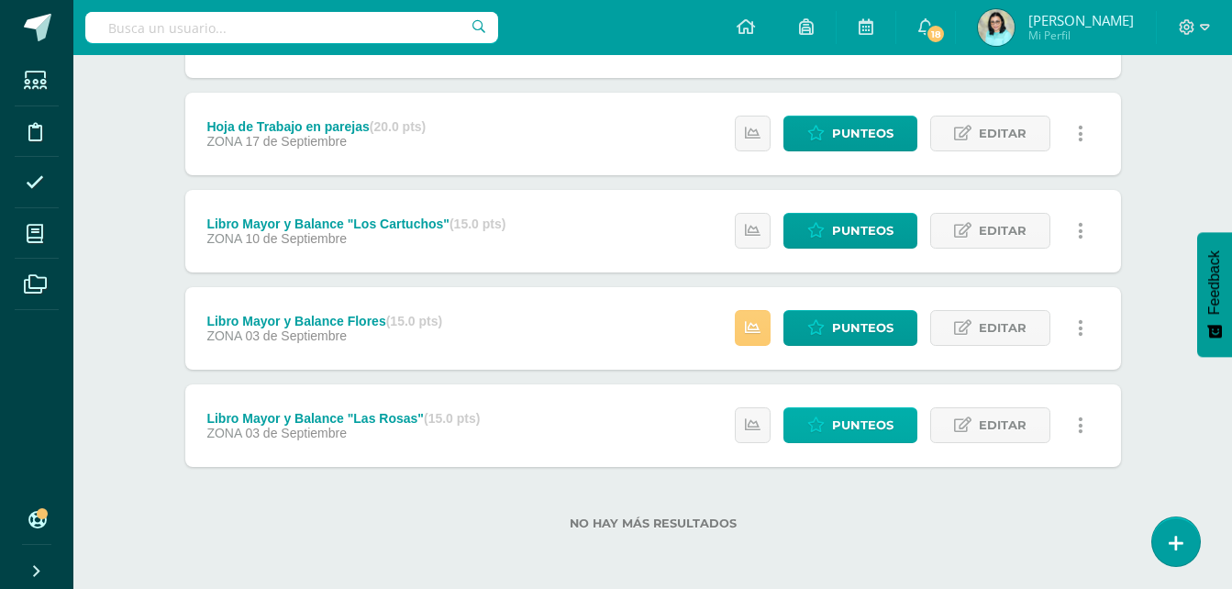 Image resolution: width=1232 pixels, height=589 pixels. Describe the element at coordinates (1214, 294) in the screenshot. I see `button: Feedback - Mostrar encuesta` at that location.